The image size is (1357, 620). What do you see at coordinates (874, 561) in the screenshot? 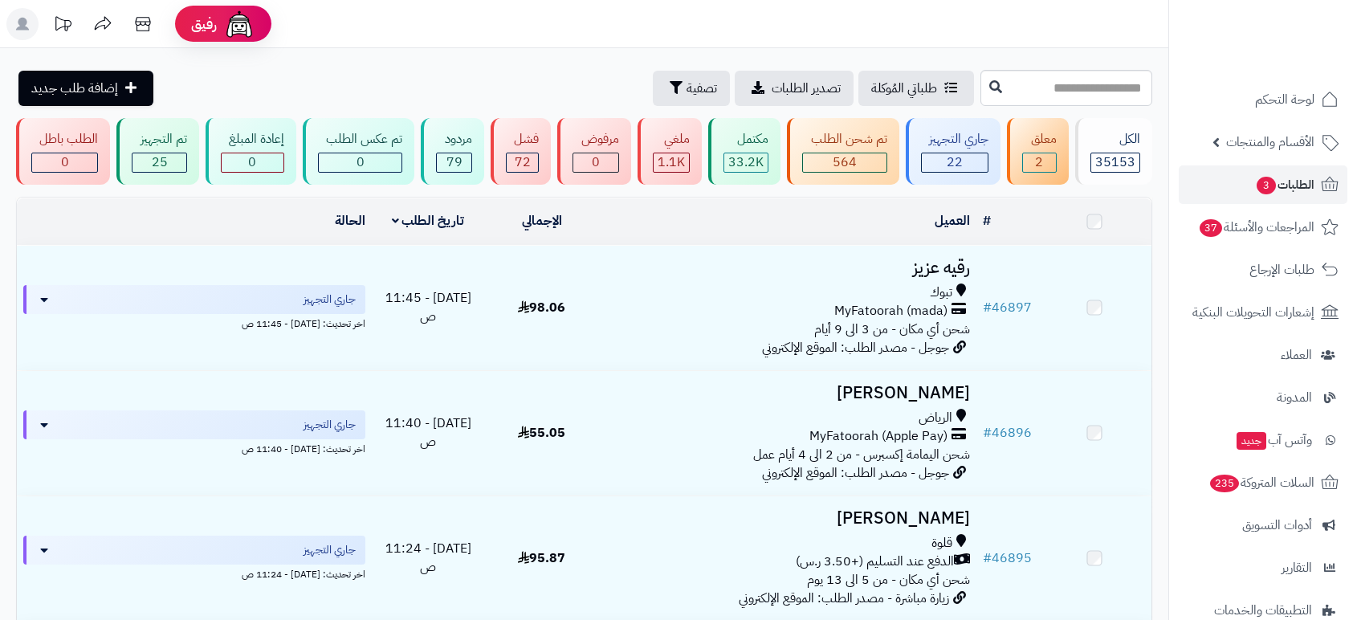
I see `span: الدفع عند التسليم (+3.50 ر.س)` at bounding box center [874, 561].